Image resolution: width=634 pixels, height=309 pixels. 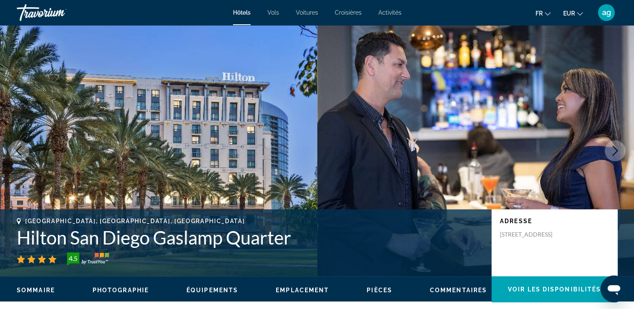 What do you see at coordinates (615, 151) in the screenshot?
I see `button: Next image` at bounding box center [615, 151].